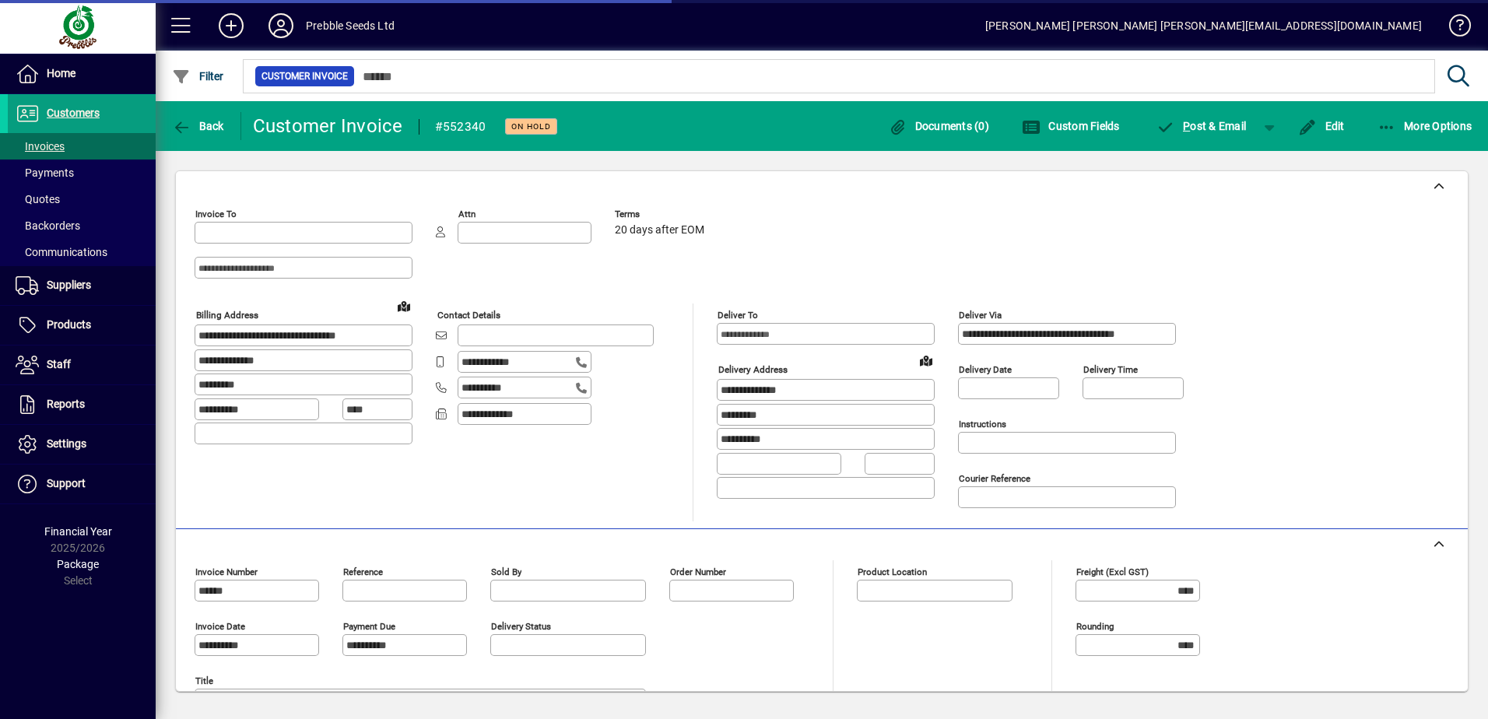  What do you see at coordinates (328, 126) in the screenshot?
I see `div: Customer Invoice` at bounding box center [328, 126].